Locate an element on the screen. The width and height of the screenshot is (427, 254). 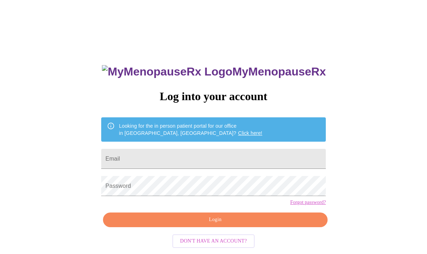
button: Login is located at coordinates (215, 220).